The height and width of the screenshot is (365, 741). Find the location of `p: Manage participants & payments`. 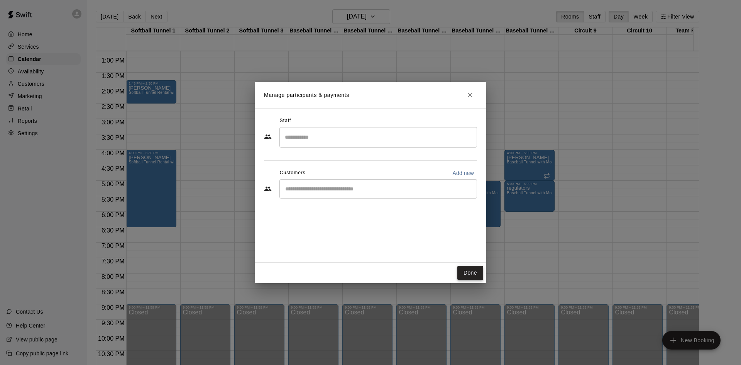

p: Manage participants & payments is located at coordinates (306, 95).